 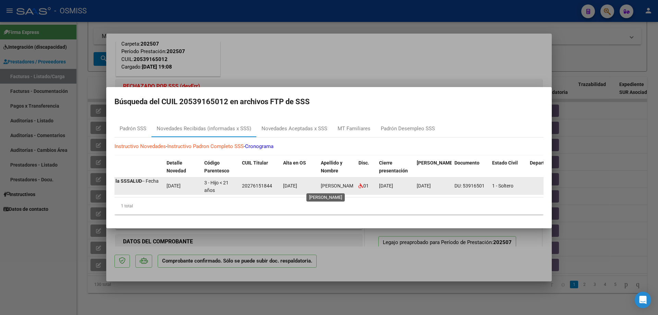 What do you see at coordinates (331, 167) in the screenshot?
I see `span: Apellido y Nombre` at bounding box center [331, 167].